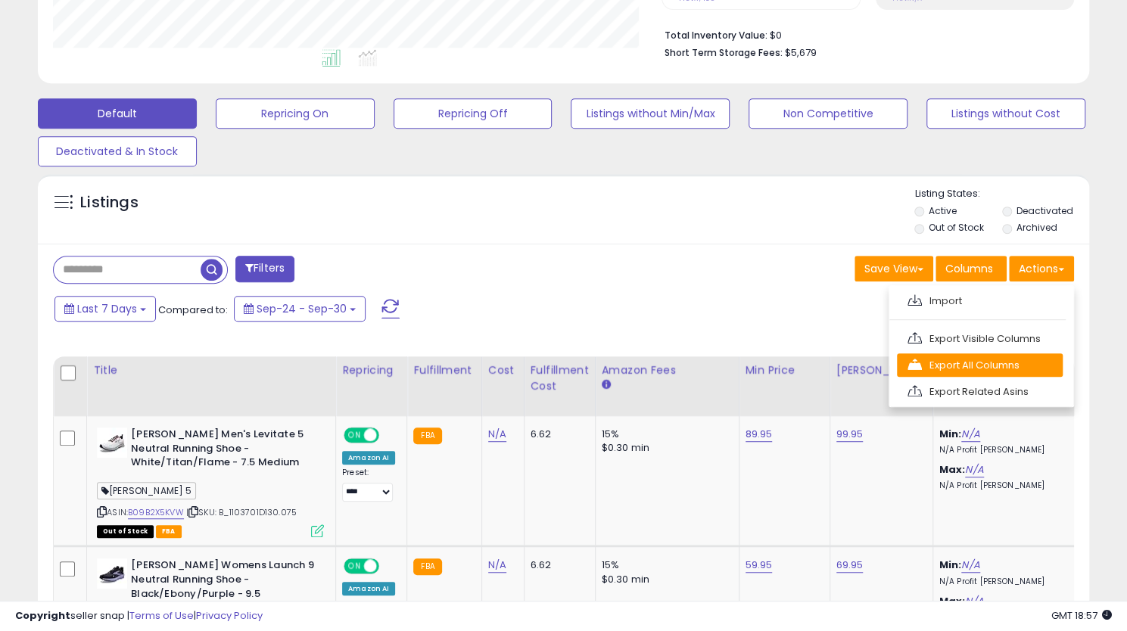 This screenshot has height=631, width=1127. What do you see at coordinates (1006, 114) in the screenshot?
I see `button: Listings without Cost` at bounding box center [1006, 114].